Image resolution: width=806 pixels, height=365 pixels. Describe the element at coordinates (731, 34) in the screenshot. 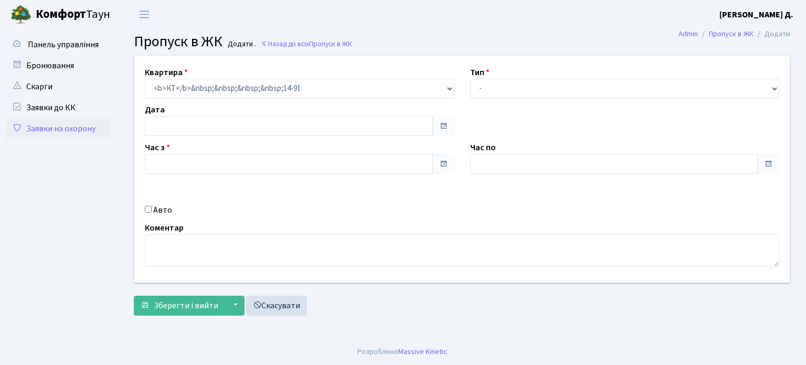

I see `a: Пропуск в ЖК` at that location.